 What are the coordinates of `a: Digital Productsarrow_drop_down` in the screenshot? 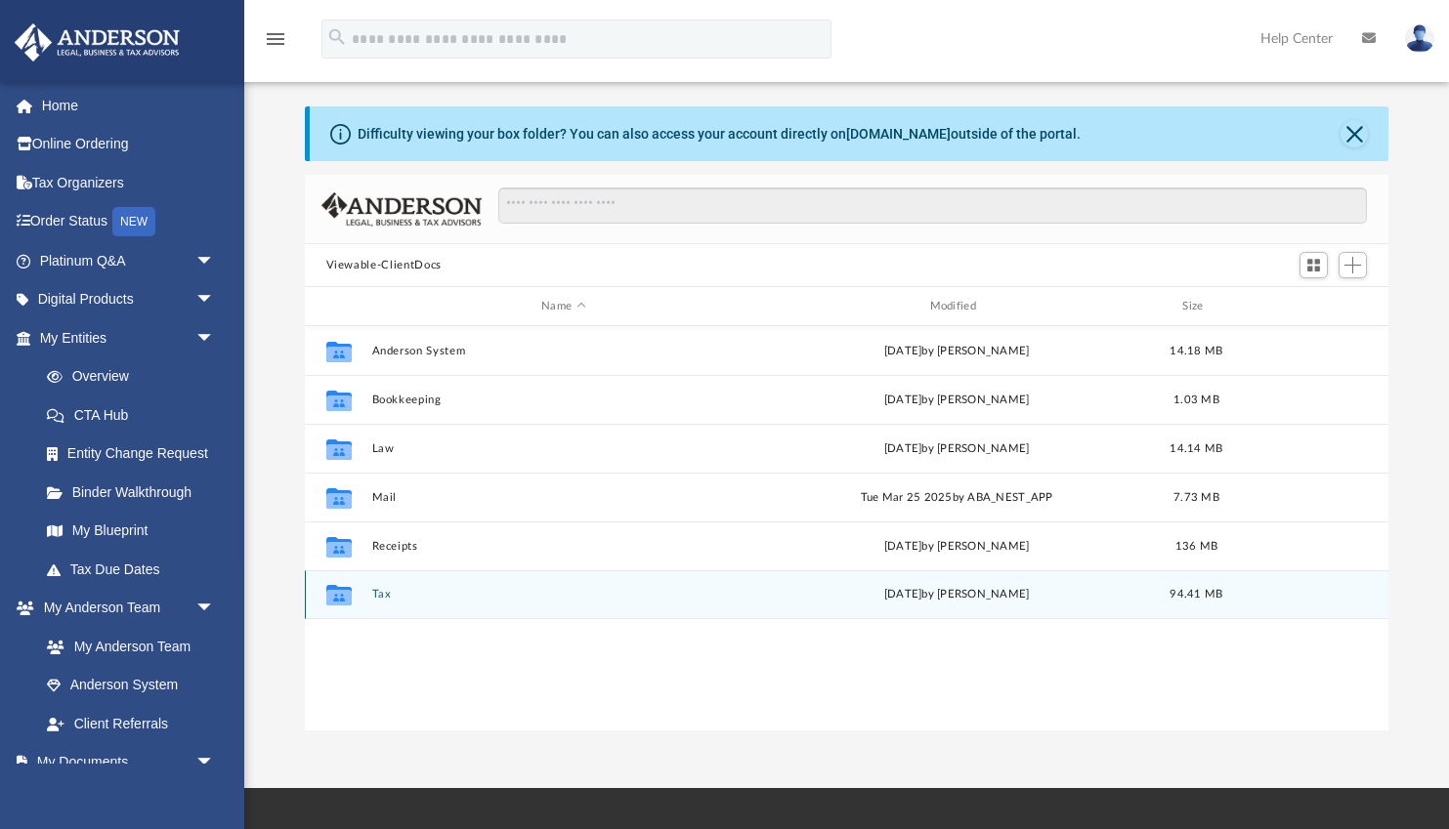 It's located at (129, 300).